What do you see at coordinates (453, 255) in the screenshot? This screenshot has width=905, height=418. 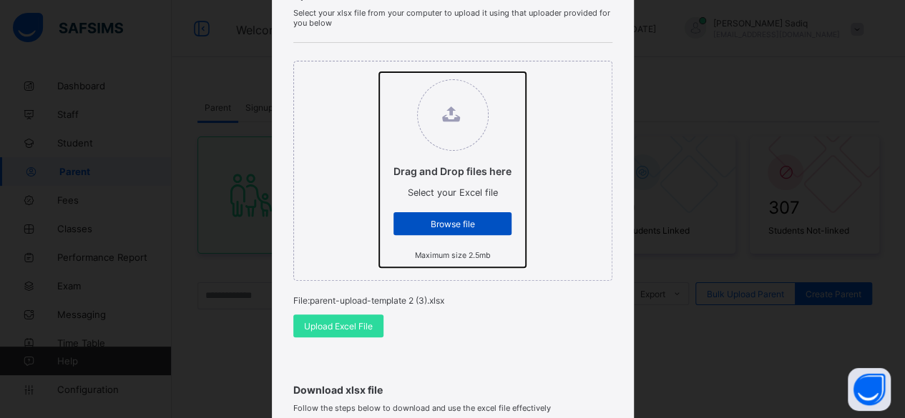 I see `small: Maximum size 2.5mb` at bounding box center [453, 255].